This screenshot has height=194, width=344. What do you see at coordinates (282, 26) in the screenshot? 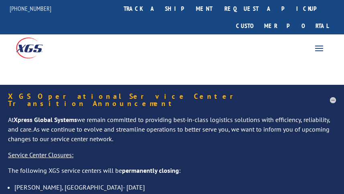
I see `a: Customer Portal` at bounding box center [282, 26].